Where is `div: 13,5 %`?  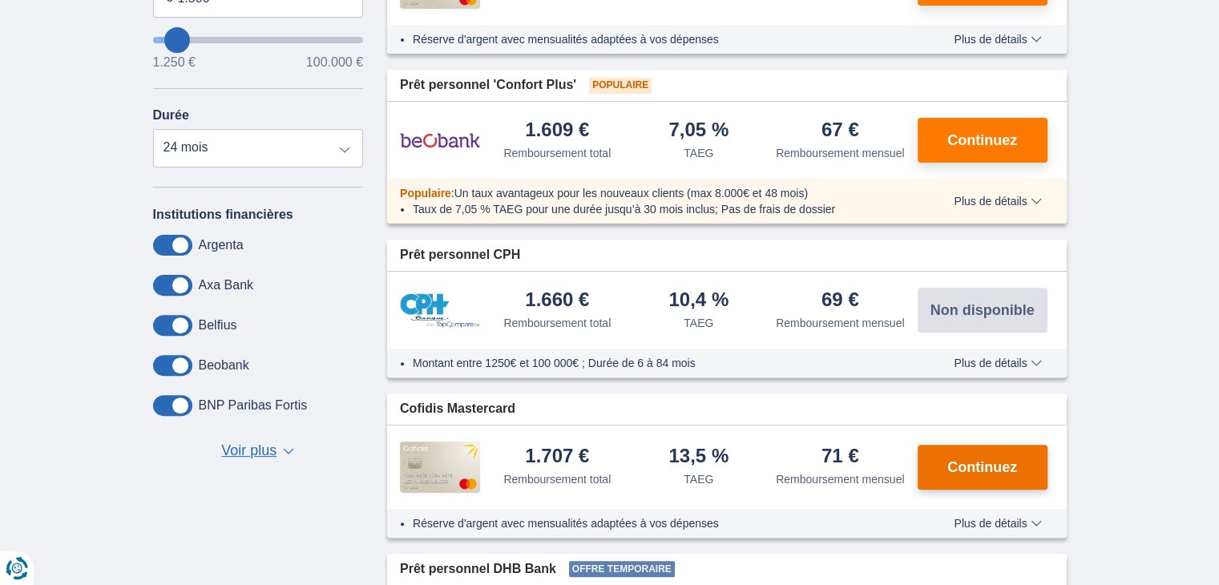
div: 13,5 % is located at coordinates (698, 457).